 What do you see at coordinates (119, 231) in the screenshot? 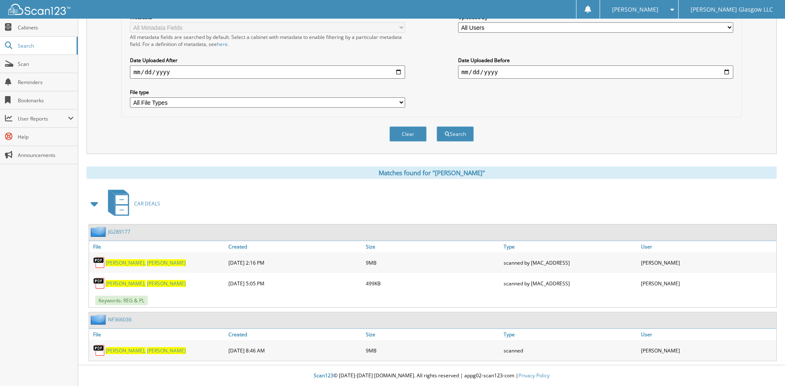
I see `a: JG289177` at bounding box center [119, 231].